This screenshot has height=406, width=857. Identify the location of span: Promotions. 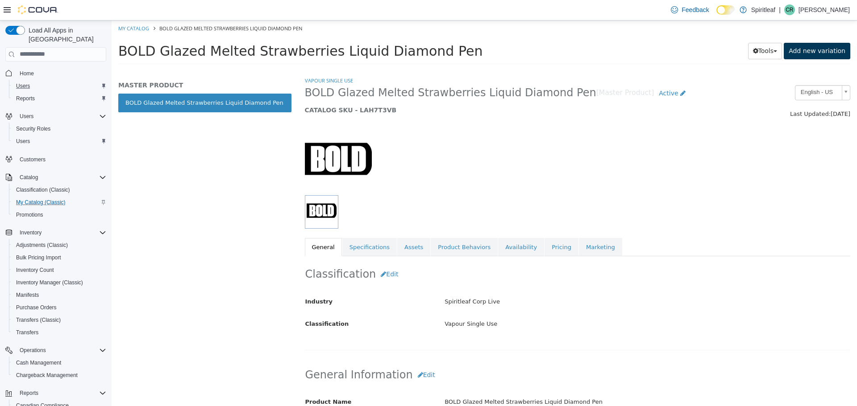
(59, 215).